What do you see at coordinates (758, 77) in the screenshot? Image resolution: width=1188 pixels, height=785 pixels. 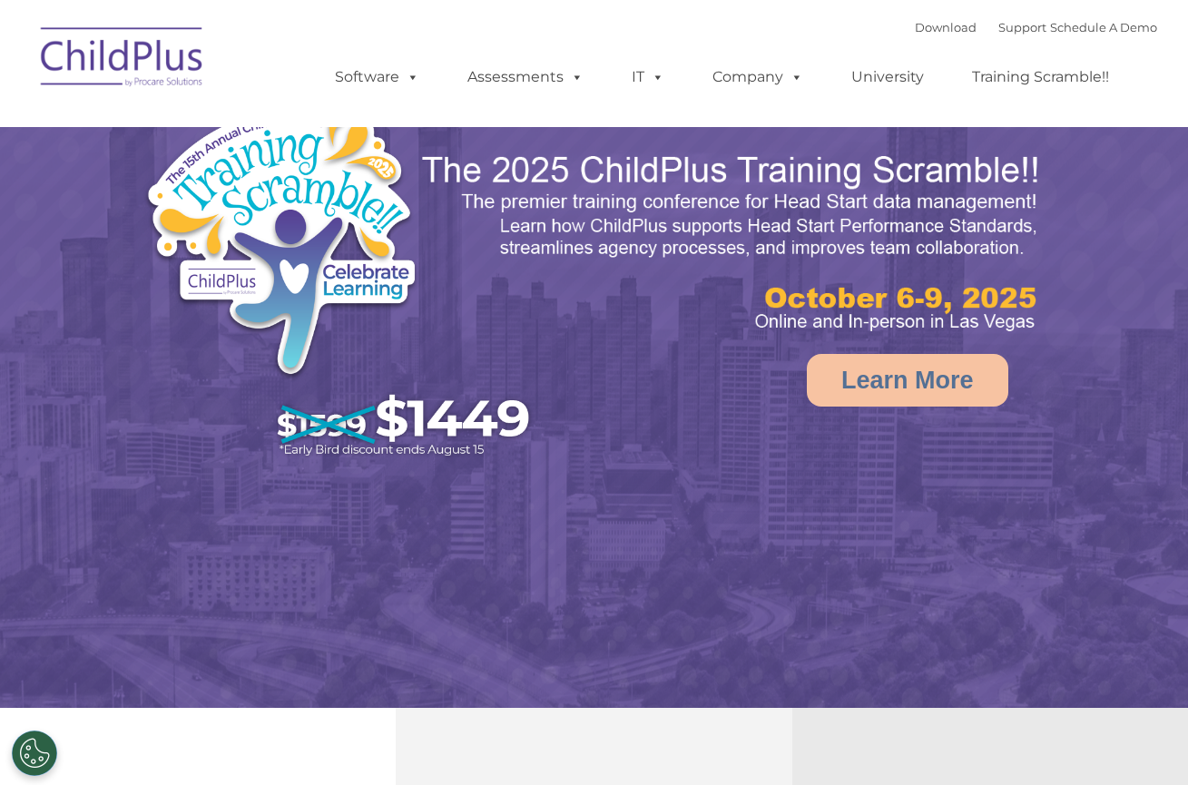 I see `a: Company` at bounding box center [758, 77].